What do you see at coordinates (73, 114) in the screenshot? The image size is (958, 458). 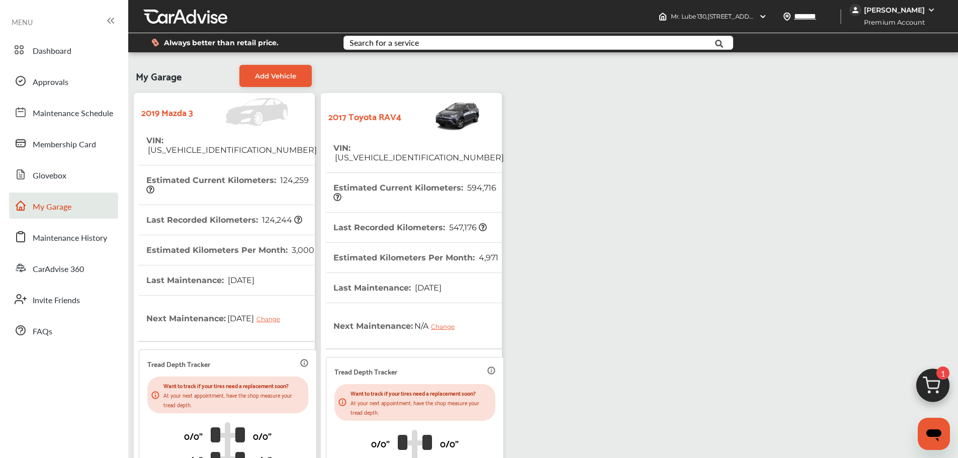 I see `span: Maintenance Schedule` at bounding box center [73, 114].